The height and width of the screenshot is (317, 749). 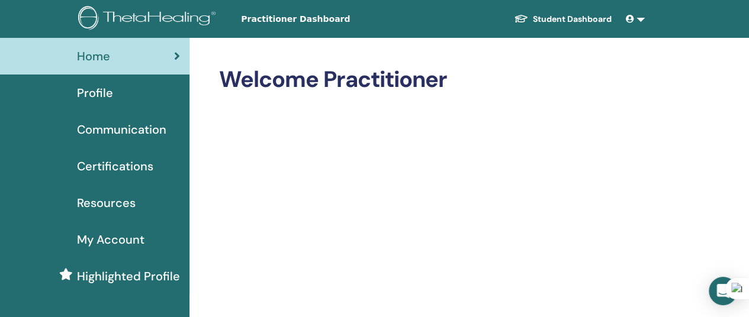 I want to click on span: Profile, so click(x=95, y=93).